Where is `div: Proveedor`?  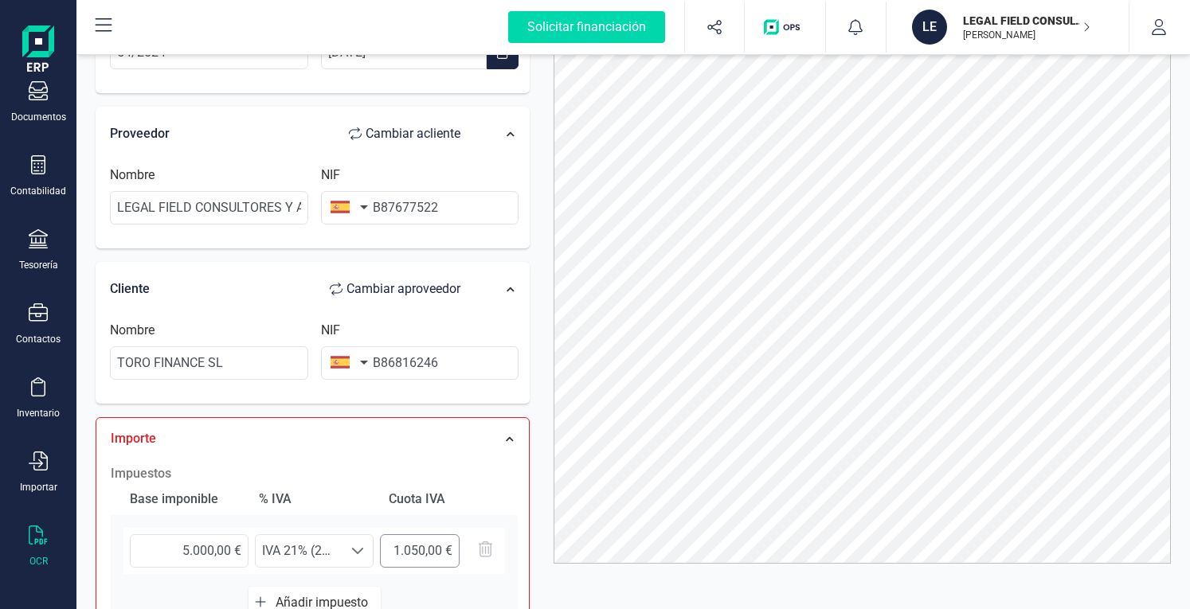 div: Proveedor is located at coordinates (293, 134).